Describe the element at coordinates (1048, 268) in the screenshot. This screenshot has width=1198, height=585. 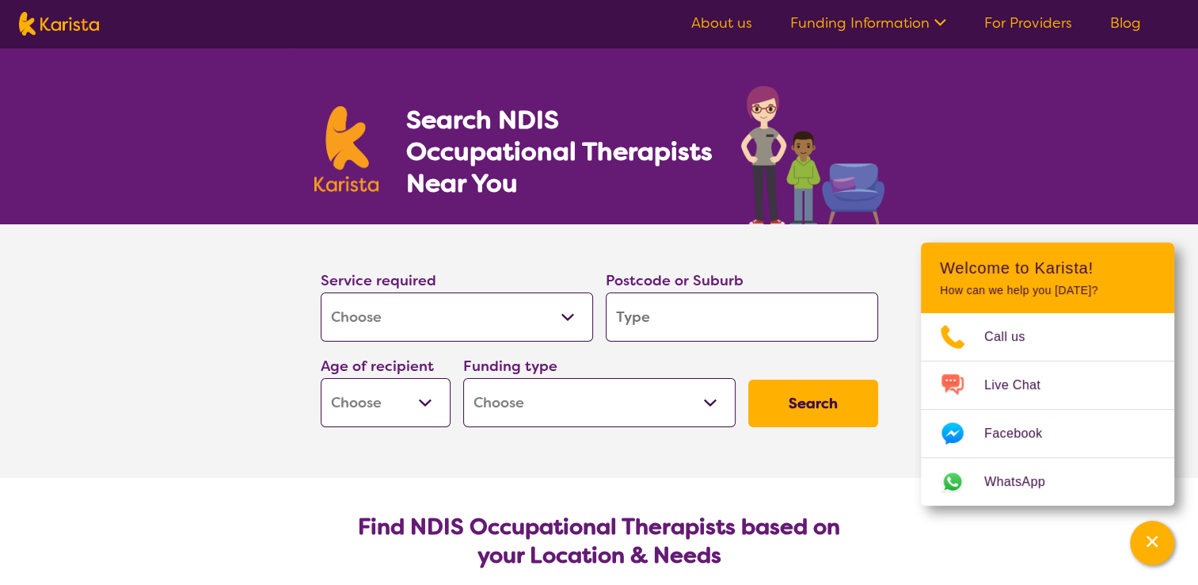
I see `h2: Welcome to Karista!` at that location.